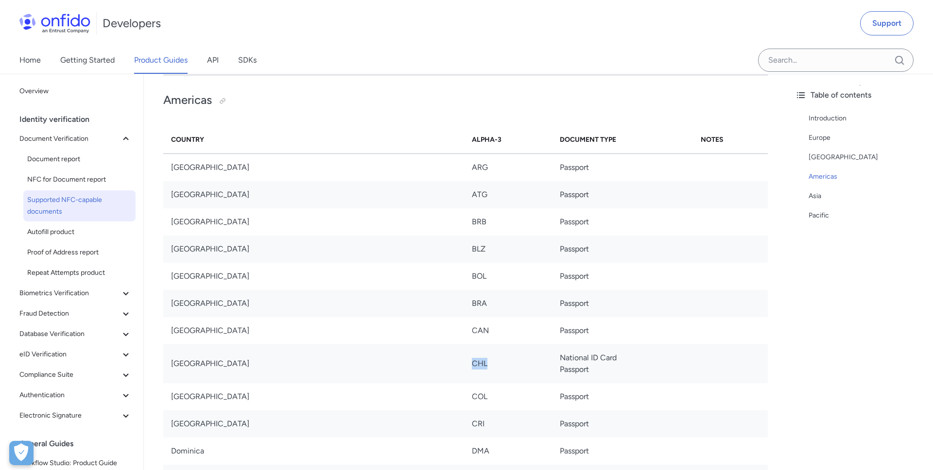 The image size is (933, 470). What do you see at coordinates (247, 60) in the screenshot?
I see `a: SDKs` at bounding box center [247, 60].